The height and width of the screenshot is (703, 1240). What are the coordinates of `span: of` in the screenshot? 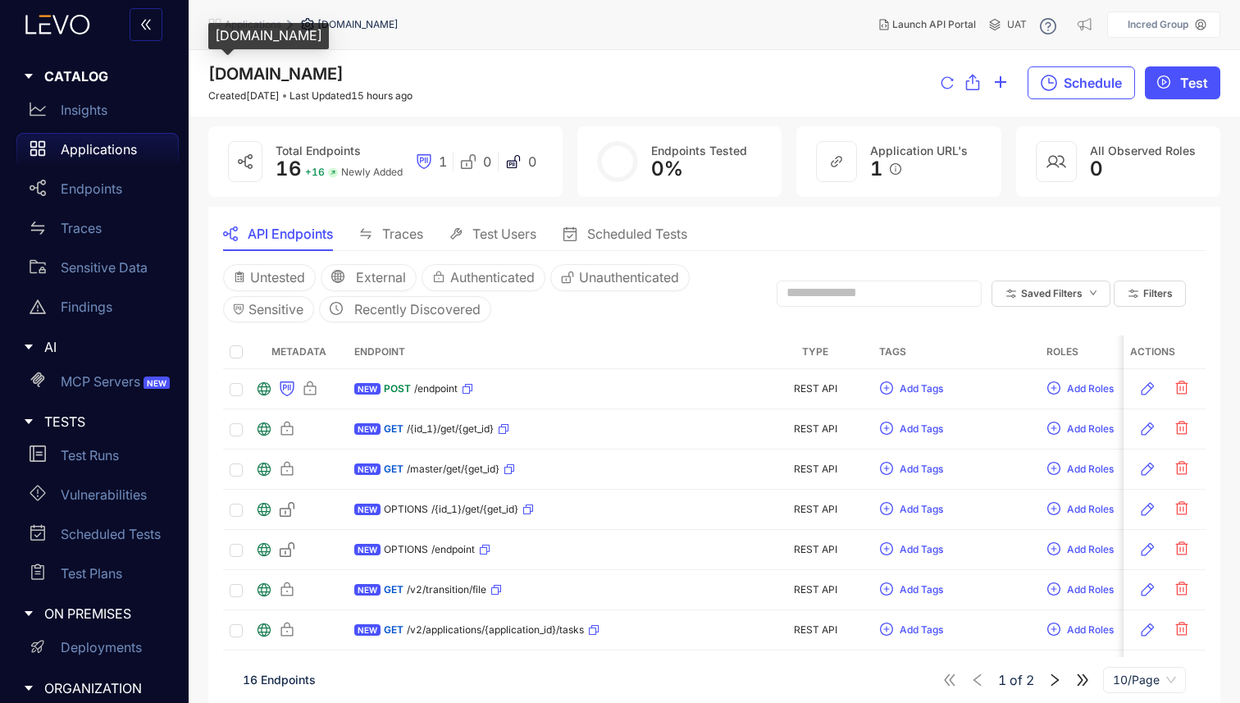 It's located at (1016, 680).